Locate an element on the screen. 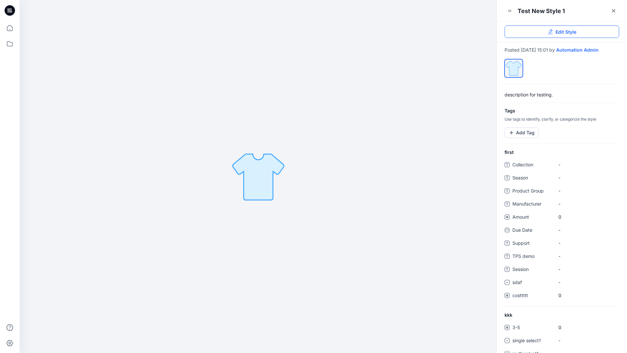 The width and height of the screenshot is (627, 353). span: single select1 is located at coordinates (532, 341).